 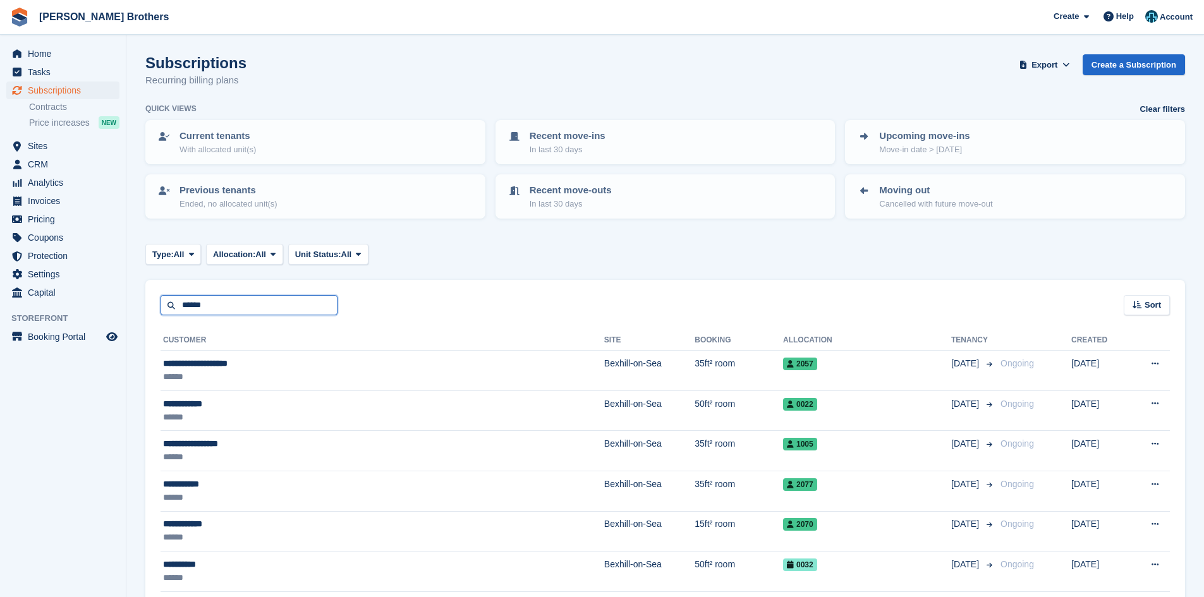 I want to click on td: 15ft² room, so click(x=739, y=532).